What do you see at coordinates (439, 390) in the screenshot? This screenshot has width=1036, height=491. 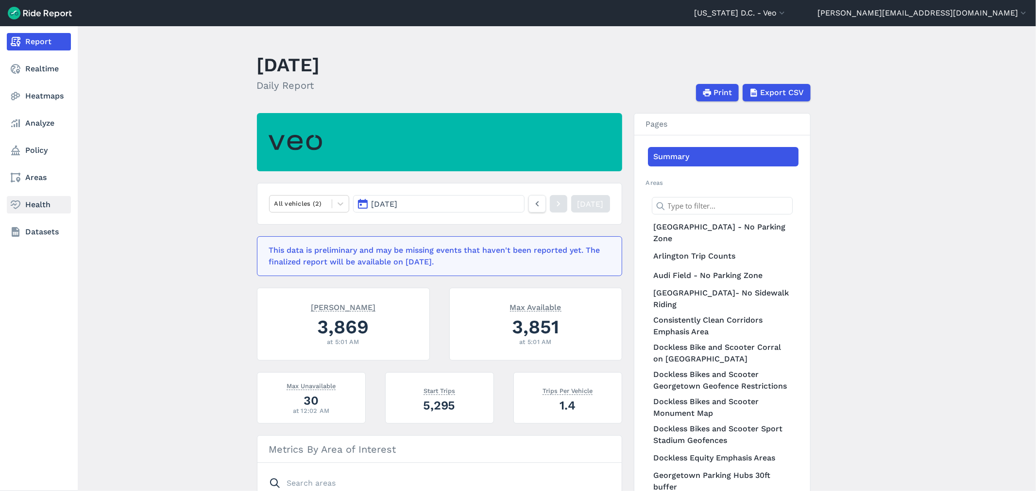 I see `span: Start Trips` at bounding box center [439, 390].